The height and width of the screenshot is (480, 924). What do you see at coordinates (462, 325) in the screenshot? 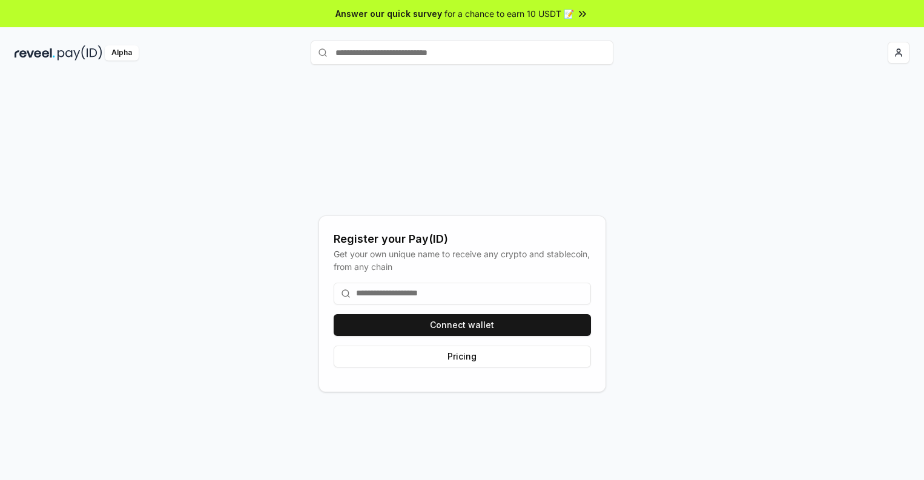
I see `button: Connect wallet` at bounding box center [462, 325].